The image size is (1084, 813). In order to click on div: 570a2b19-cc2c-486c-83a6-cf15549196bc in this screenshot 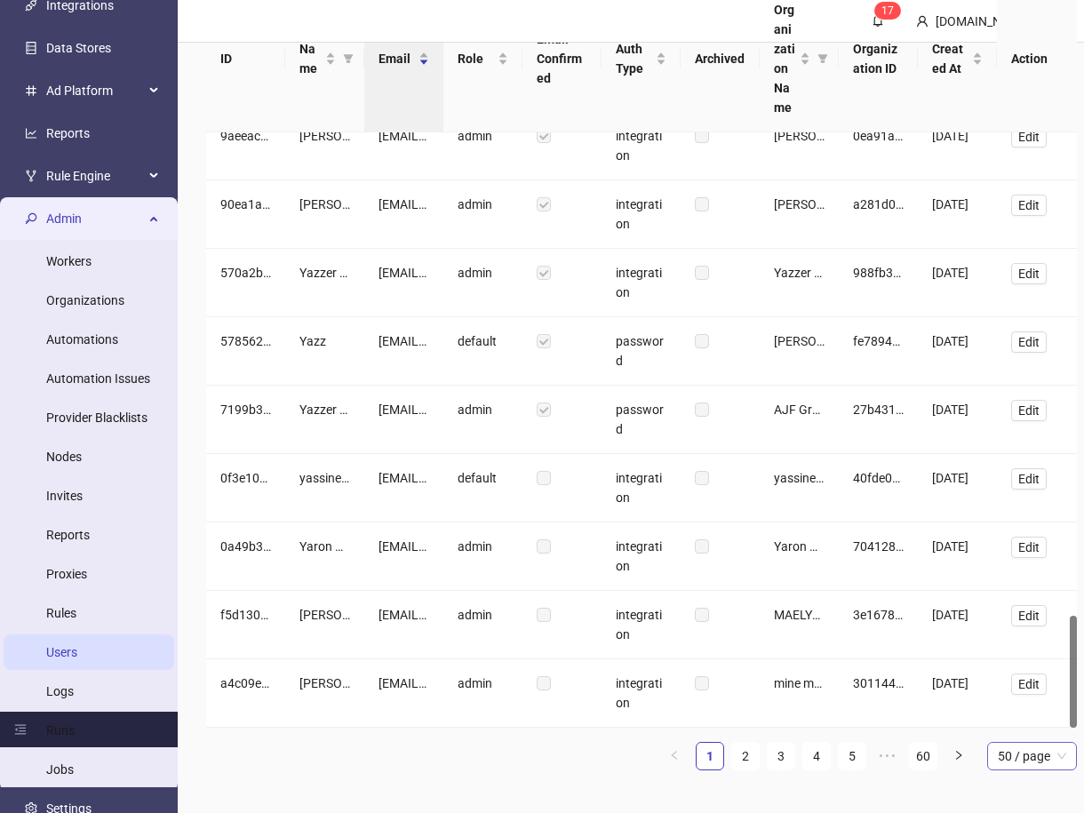, I will do `click(245, 273)`.